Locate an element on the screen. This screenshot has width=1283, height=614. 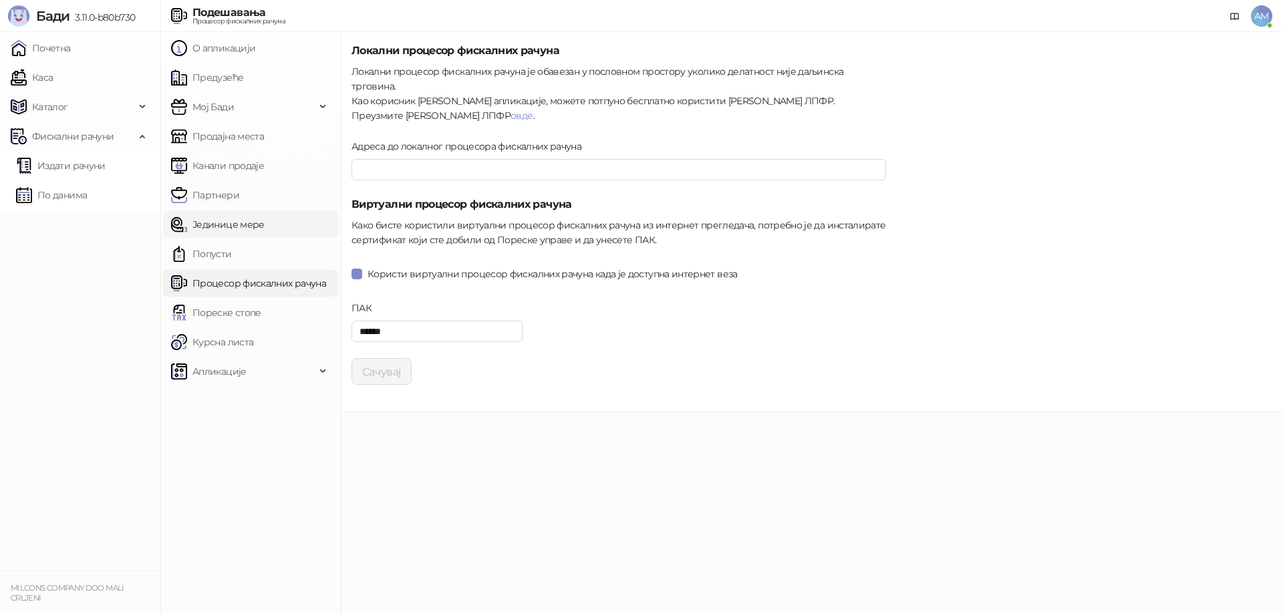
label: ПАК is located at coordinates (365, 308).